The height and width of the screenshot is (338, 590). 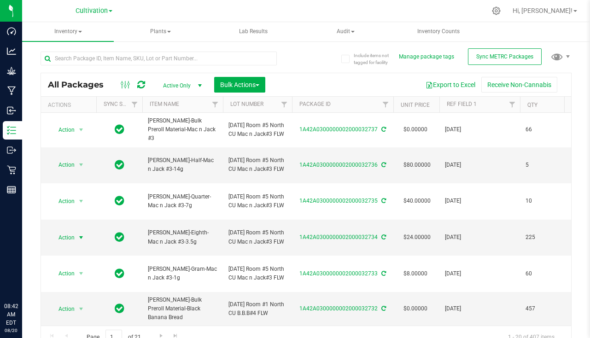 What do you see at coordinates (339, 201) in the screenshot?
I see `a: 1A42A0300000002000032735` at bounding box center [339, 201].